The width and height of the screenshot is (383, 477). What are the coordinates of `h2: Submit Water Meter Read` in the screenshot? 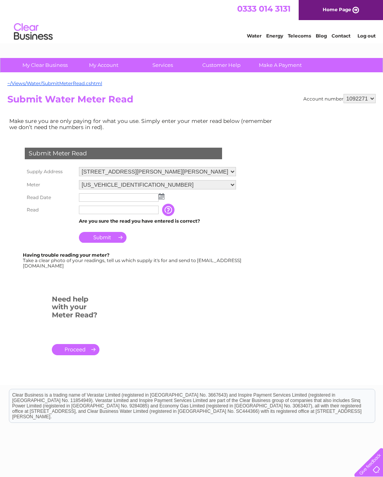 It's located at (191, 101).